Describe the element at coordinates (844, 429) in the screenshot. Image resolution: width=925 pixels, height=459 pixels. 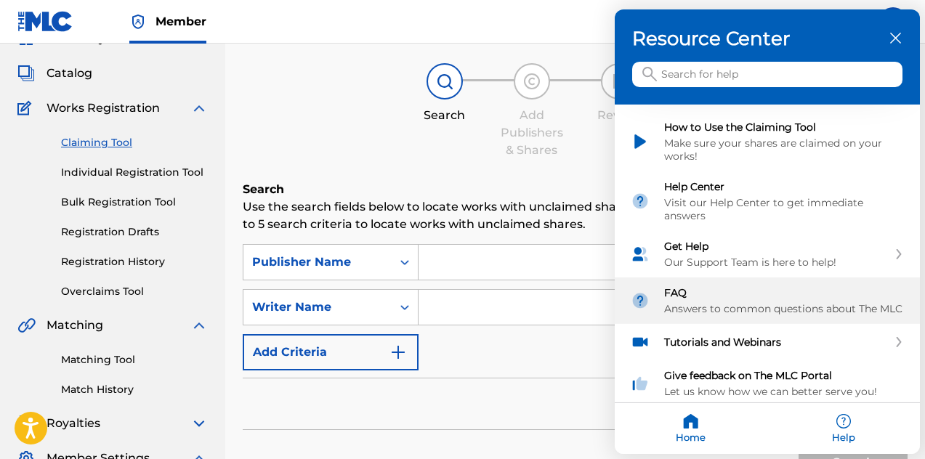
I see `div: Help` at that location.